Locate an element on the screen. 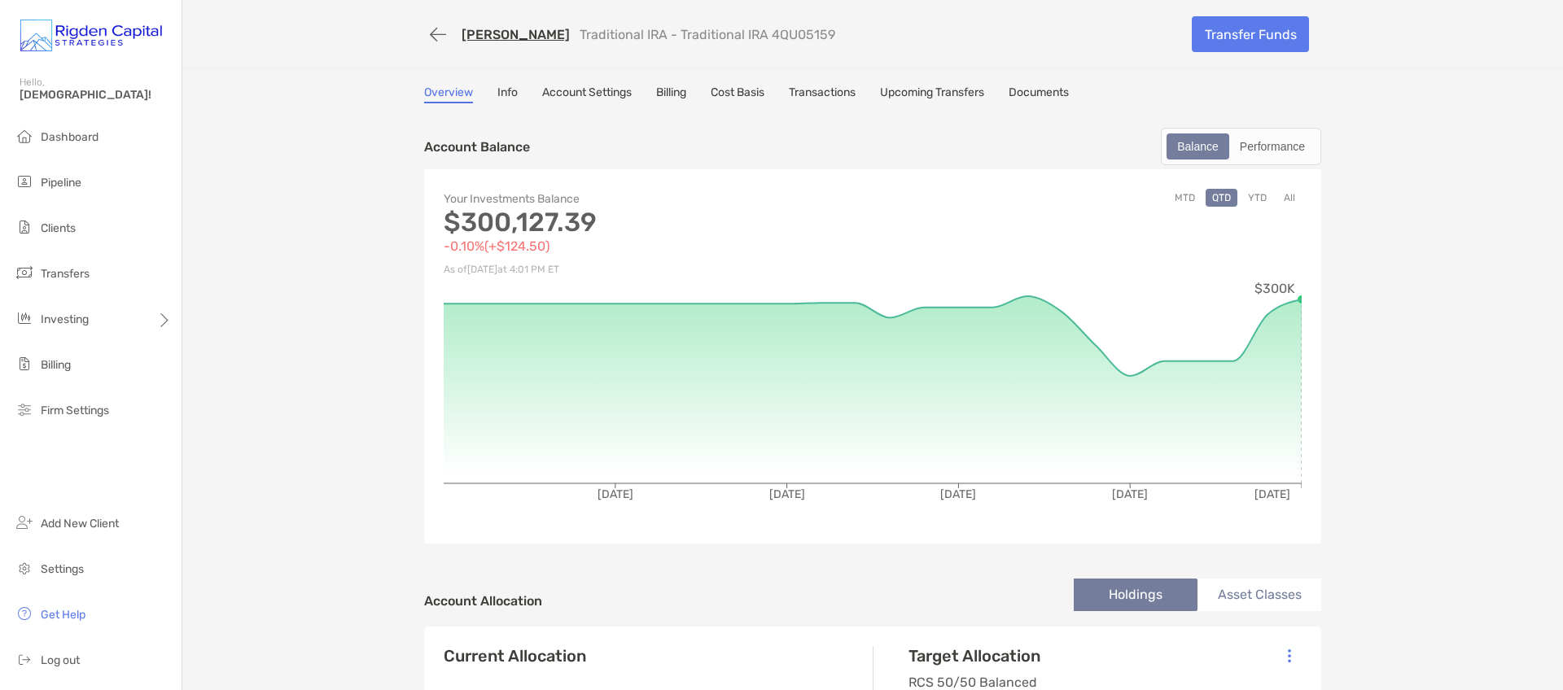 This screenshot has height=690, width=1563. img: pipeline icon is located at coordinates (24, 182).